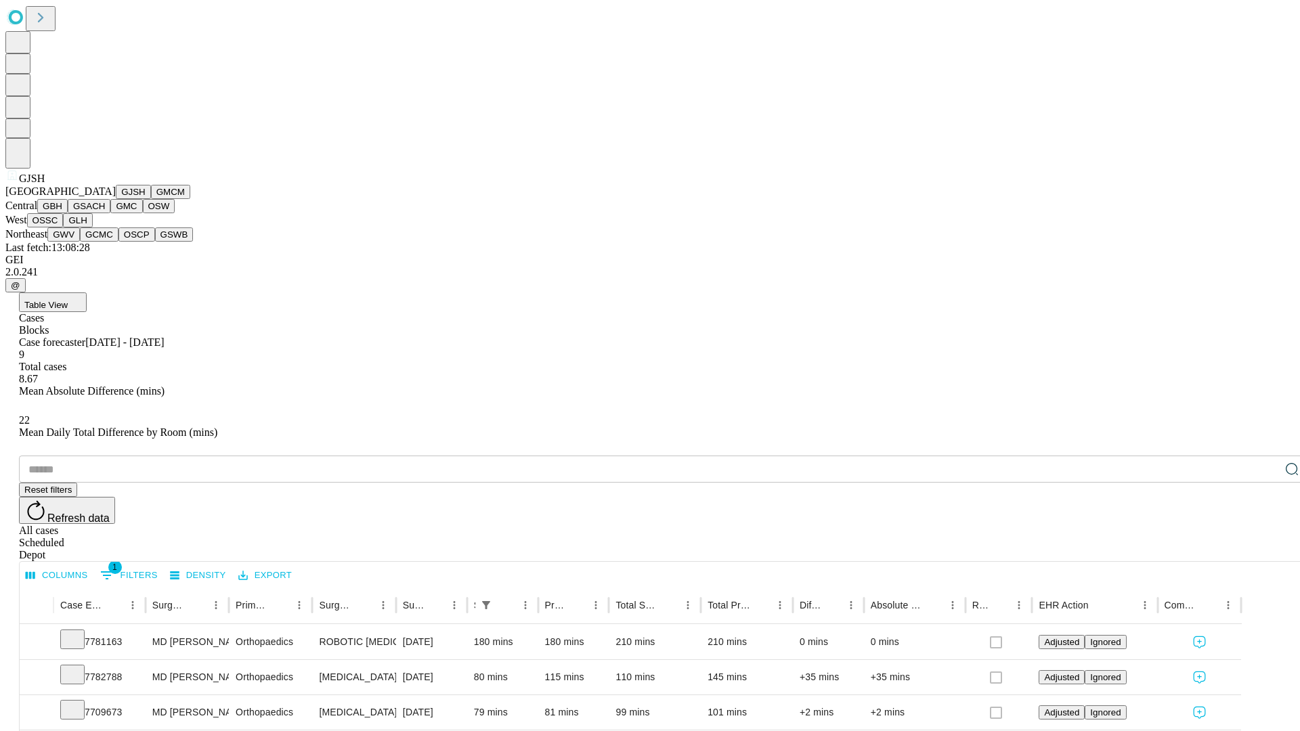  Describe the element at coordinates (159, 206) in the screenshot. I see `button: OSW` at that location.